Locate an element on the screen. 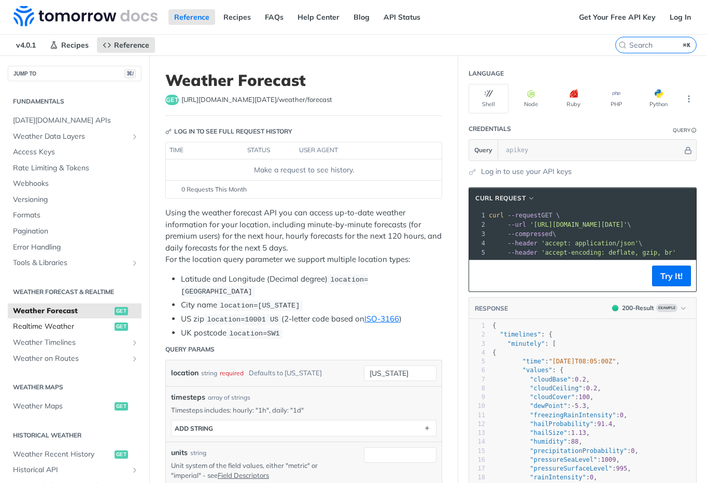  a: Weather Forecastget is located at coordinates (75, 311).